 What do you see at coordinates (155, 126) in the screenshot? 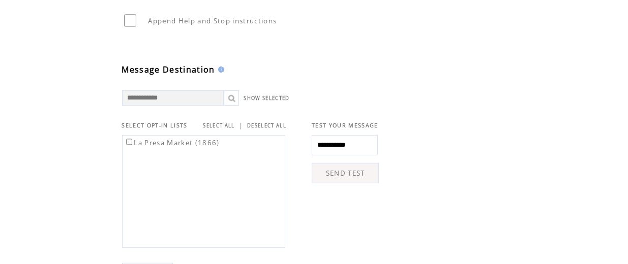
I see `span: SELECT OPT-IN LISTS` at bounding box center [155, 126].